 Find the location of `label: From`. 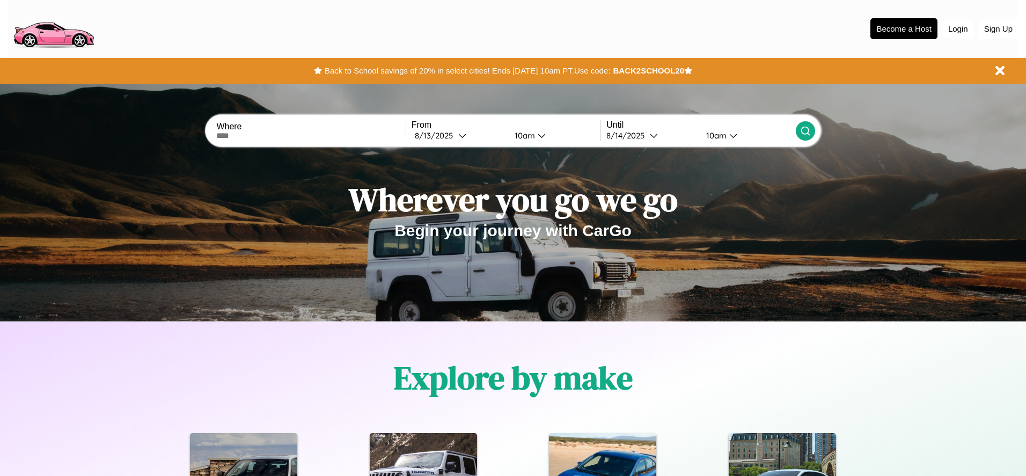

label: From is located at coordinates (506, 125).